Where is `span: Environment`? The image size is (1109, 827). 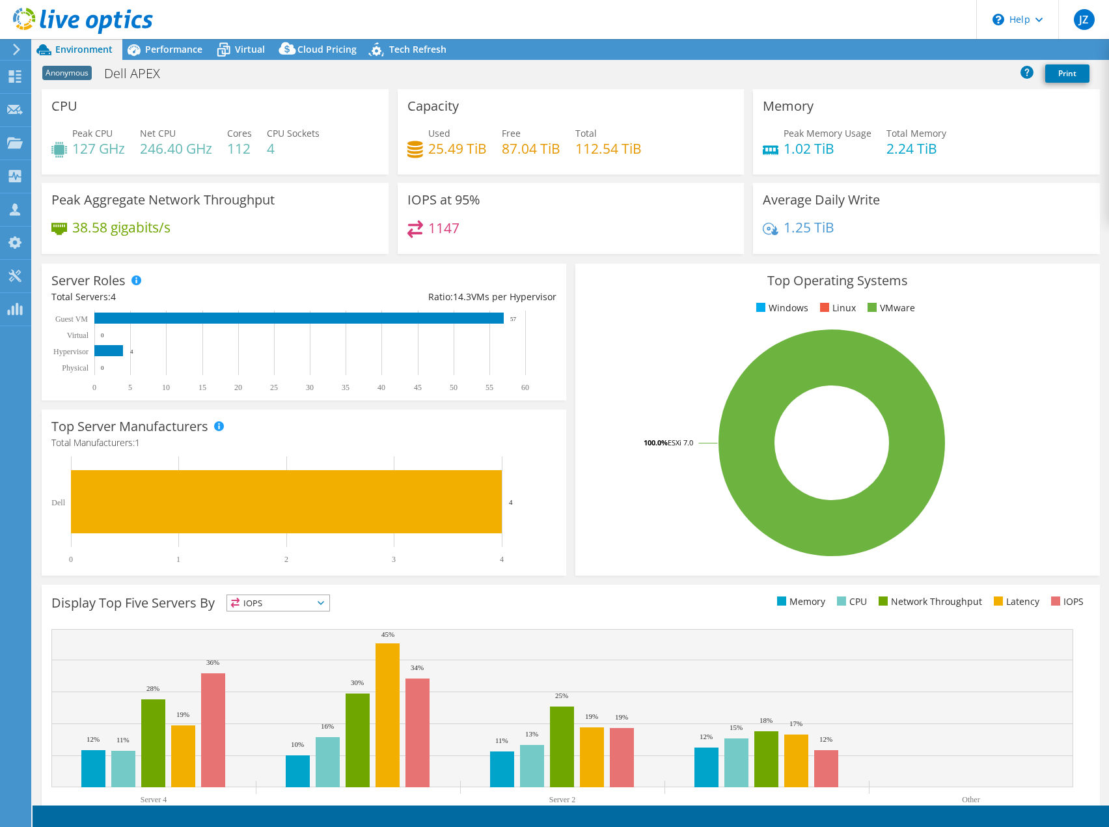
span: Environment is located at coordinates (84, 49).